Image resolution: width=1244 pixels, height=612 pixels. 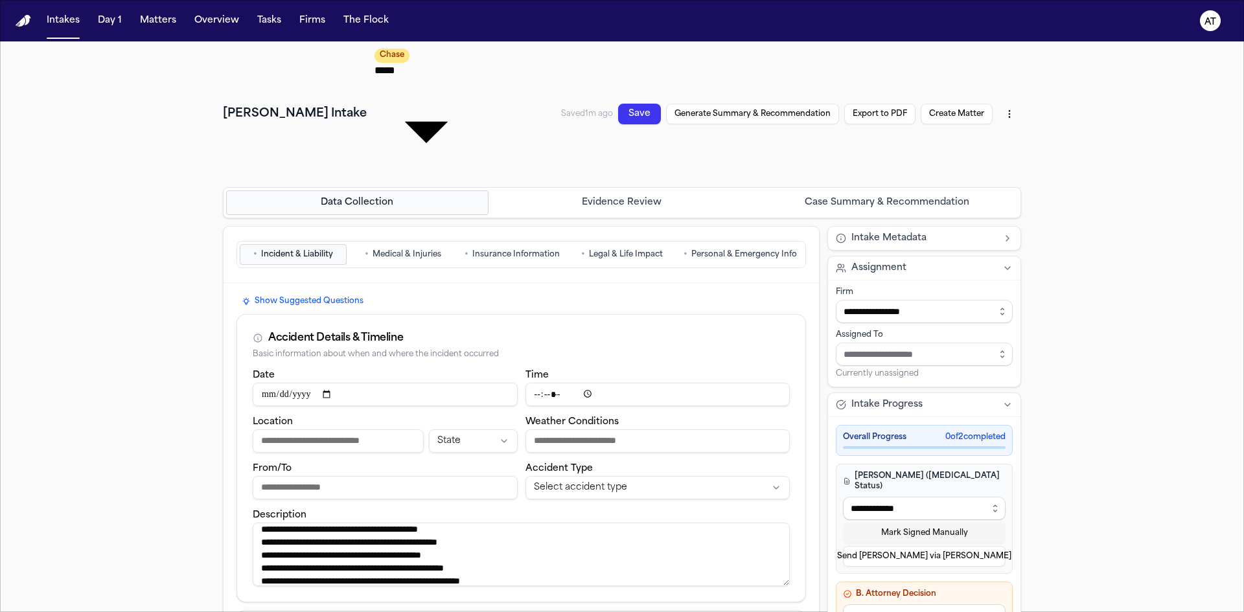 What do you see at coordinates (658, 395) in the screenshot?
I see `input: Incident time` at bounding box center [658, 395].